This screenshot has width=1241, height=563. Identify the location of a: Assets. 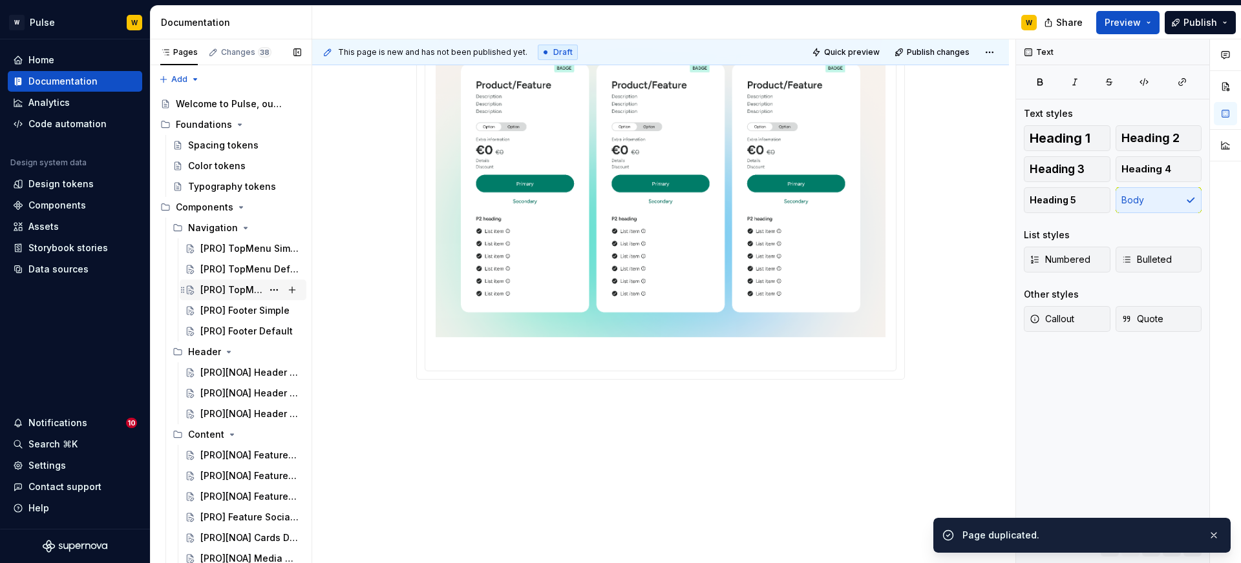
(75, 227).